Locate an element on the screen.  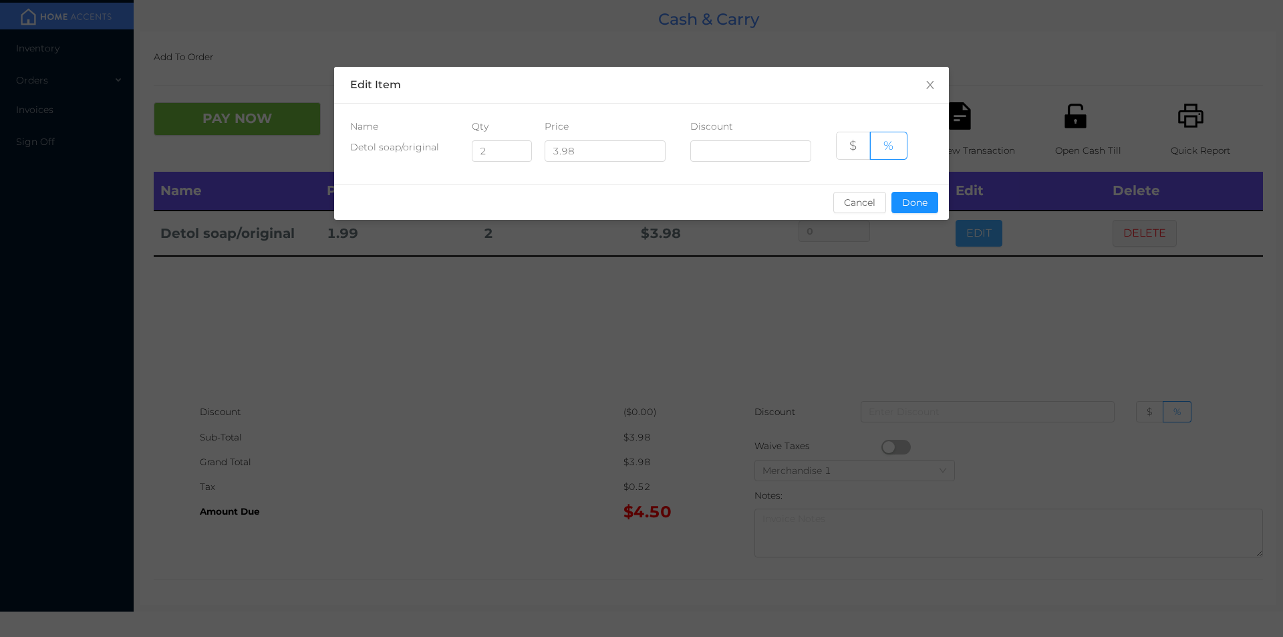
div: Qty is located at coordinates (496, 126).